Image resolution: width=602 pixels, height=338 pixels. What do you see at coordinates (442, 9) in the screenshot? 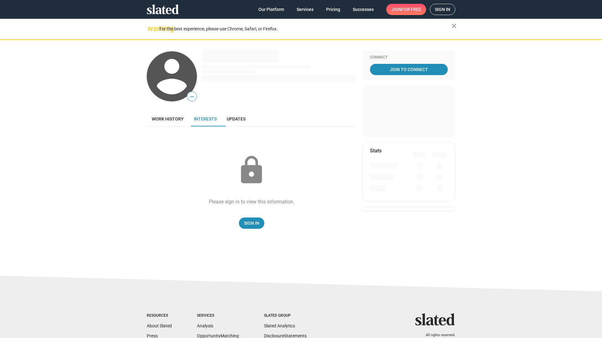
I see `a: Sign in` at bounding box center [442, 9].